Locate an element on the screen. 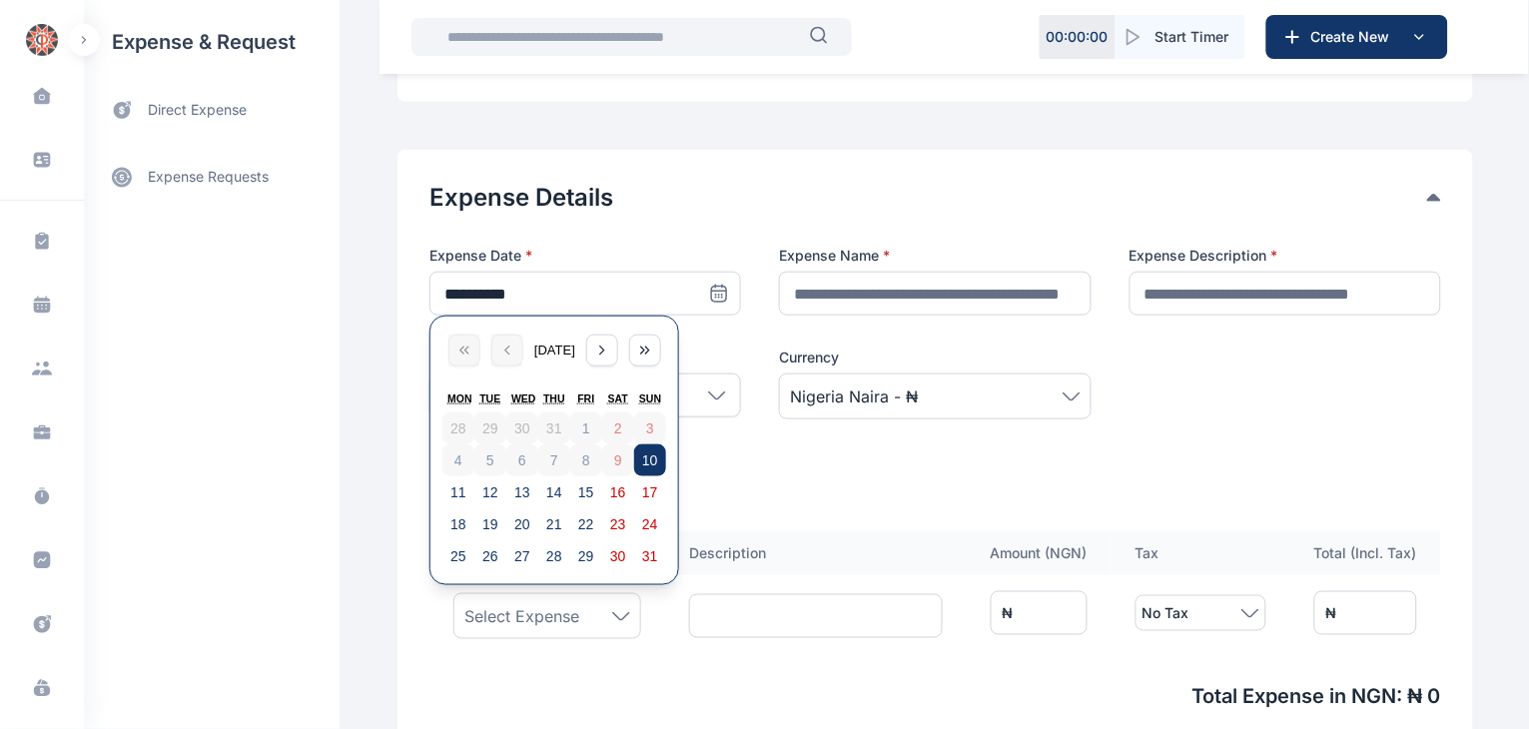 This screenshot has height=729, width=1529. abbr: Tuesday is located at coordinates (490, 399).